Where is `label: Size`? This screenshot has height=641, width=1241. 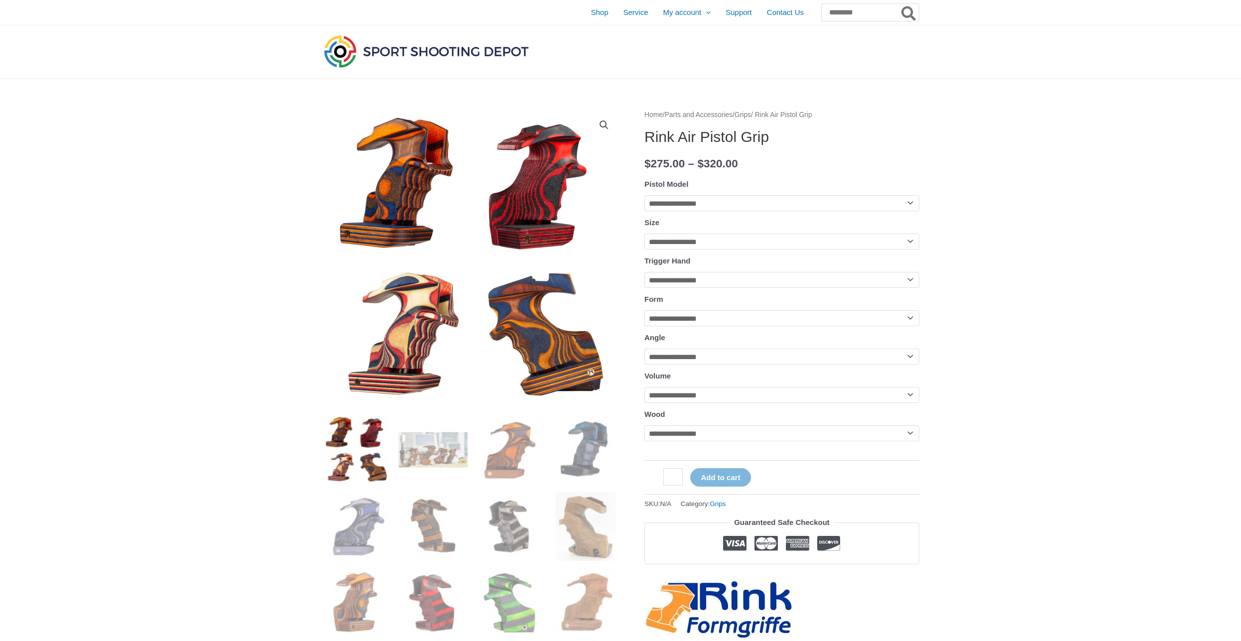
label: Size is located at coordinates (652, 222).